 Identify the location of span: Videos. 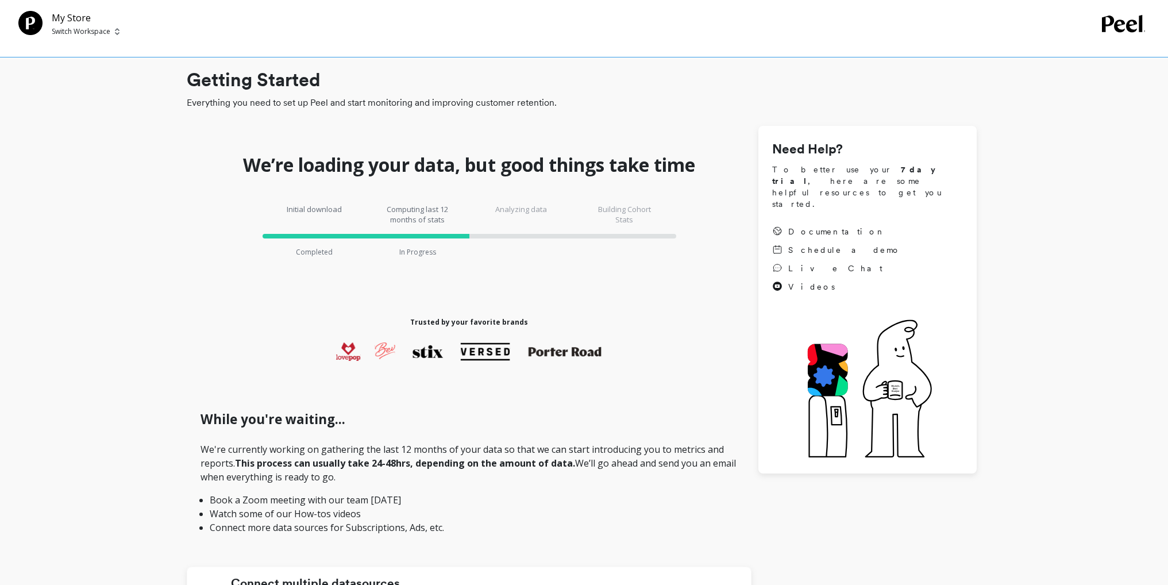
(811, 287).